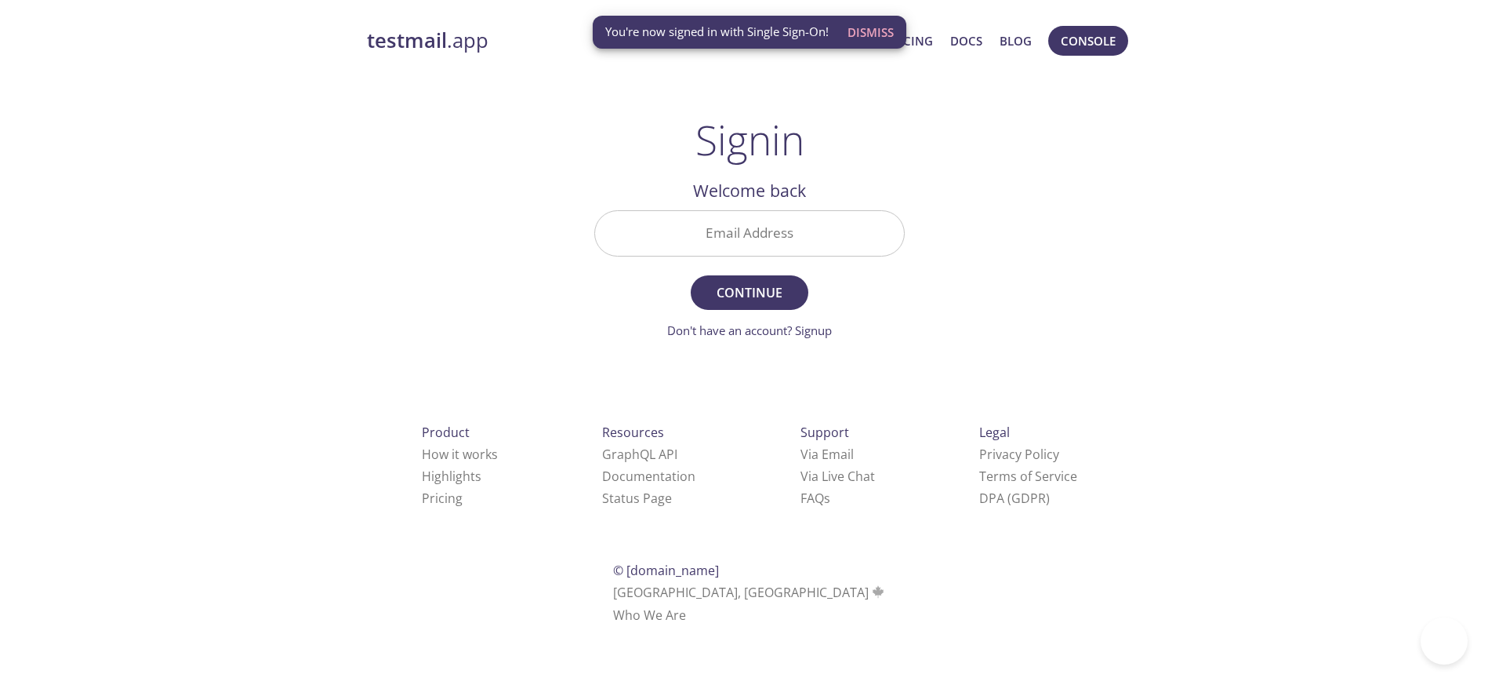 The image size is (1499, 696). I want to click on span: You're now signed in with Single Sign-On!, so click(717, 31).